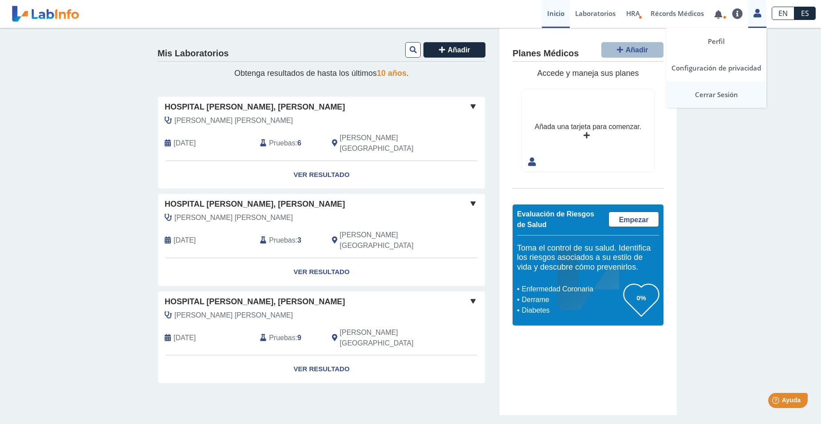  I want to click on h4: Mis Laboratorios, so click(193, 54).